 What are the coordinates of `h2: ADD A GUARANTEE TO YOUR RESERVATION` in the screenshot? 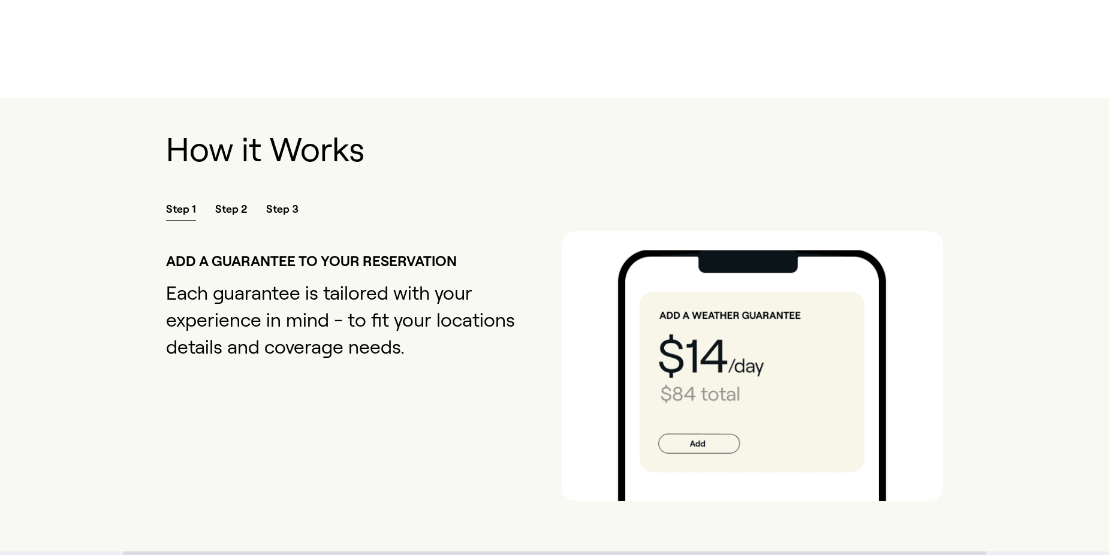 It's located at (357, 261).